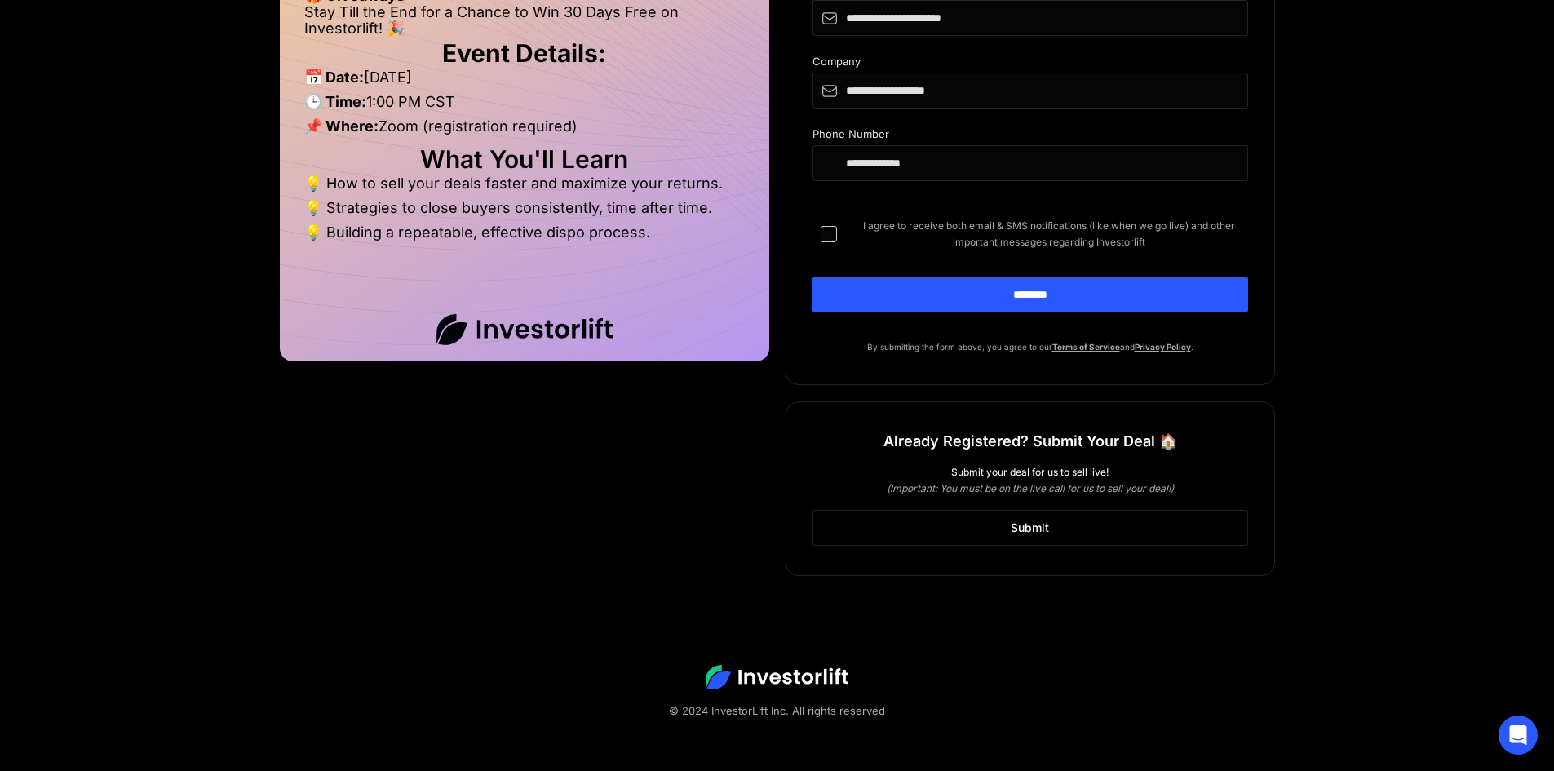 Image resolution: width=1554 pixels, height=771 pixels. What do you see at coordinates (1030, 472) in the screenshot?
I see `div: Submit your deal for us to sell live!` at bounding box center [1030, 472].